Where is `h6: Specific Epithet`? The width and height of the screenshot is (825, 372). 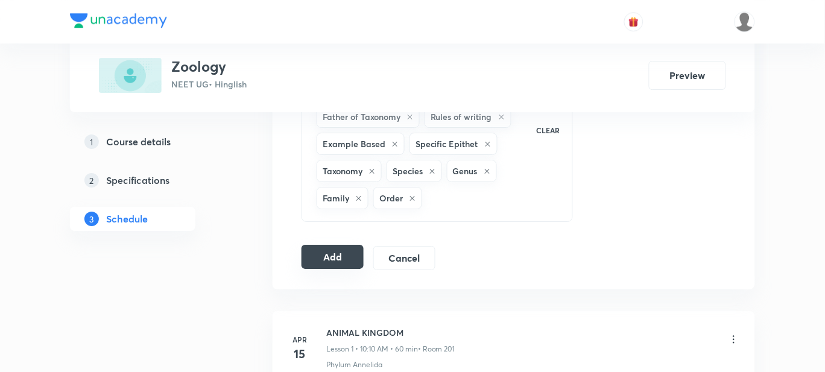
h6: Specific Epithet is located at coordinates (447, 144).